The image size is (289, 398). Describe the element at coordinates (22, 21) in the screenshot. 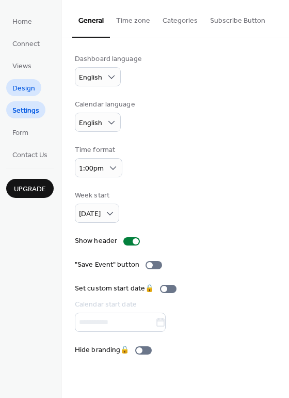

I see `a: Home` at that location.